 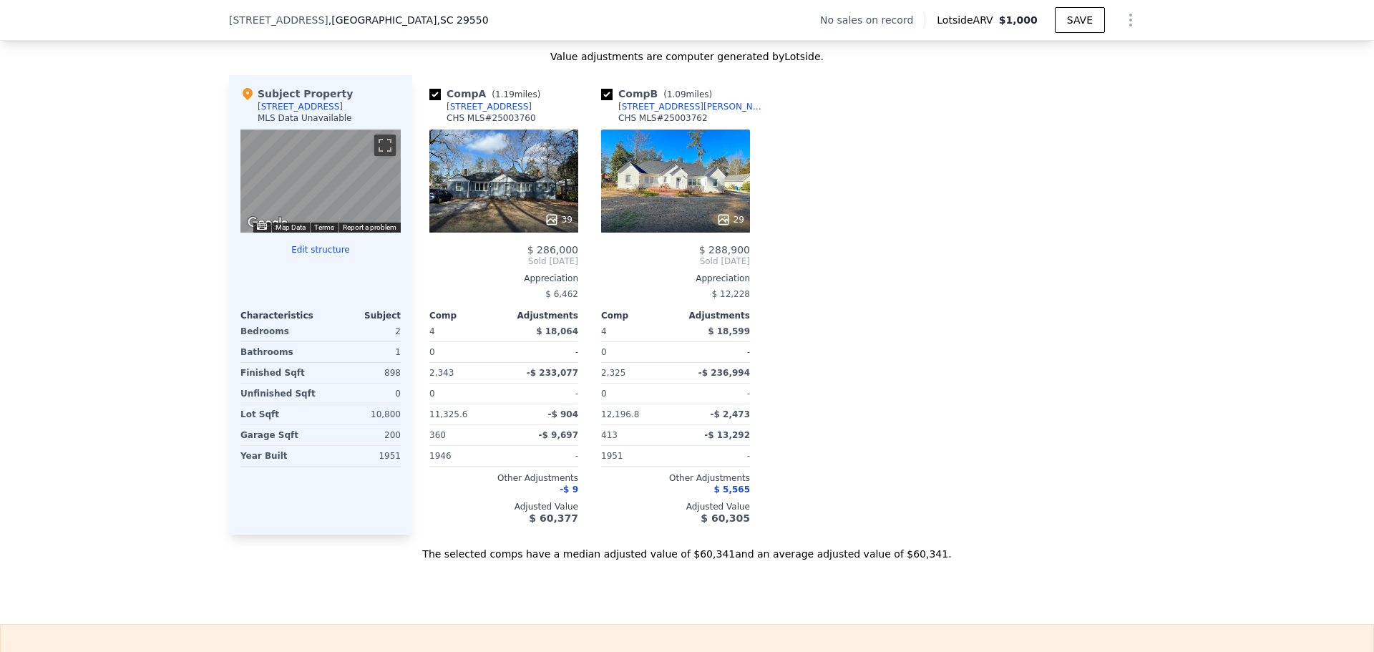 I want to click on a: Terms (opens in new tab), so click(x=324, y=227).